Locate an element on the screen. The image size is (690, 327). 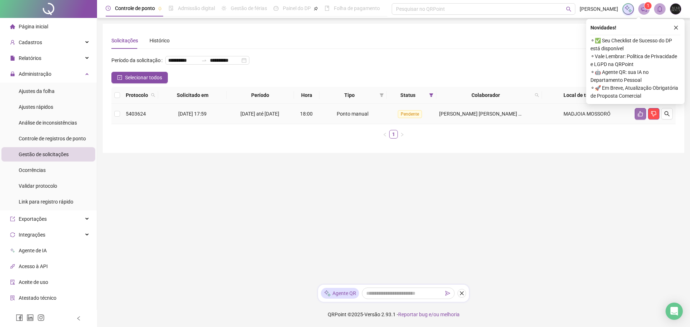
span: facebook is located at coordinates (19, 318).